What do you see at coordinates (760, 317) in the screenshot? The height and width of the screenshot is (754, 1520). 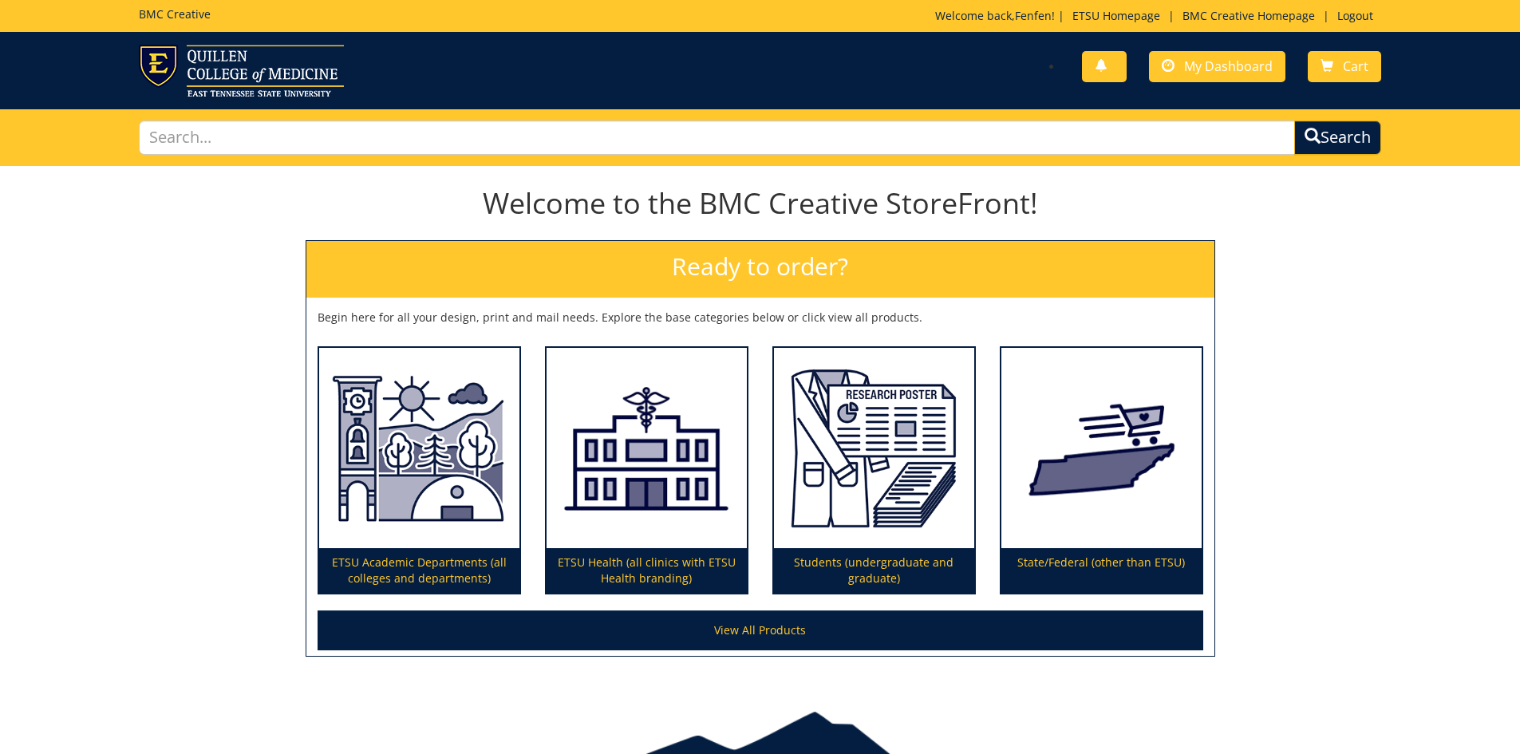 I see `p: Begin here for all your design, print and mail needs. Explore the base categories below or click ...` at bounding box center [760, 317].